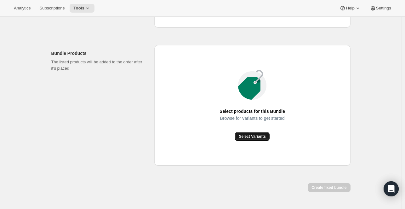 This screenshot has height=209, width=405. I want to click on div: Open Intercom Messenger, so click(391, 189).